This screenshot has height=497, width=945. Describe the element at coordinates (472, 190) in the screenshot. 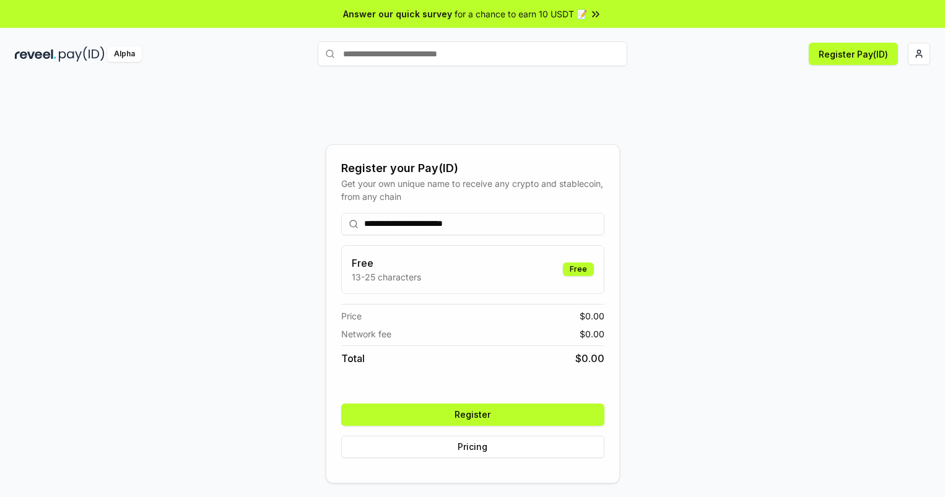

I see `div: Get your own unique name to receive any crypto and stablecoin, from any chain` at that location.